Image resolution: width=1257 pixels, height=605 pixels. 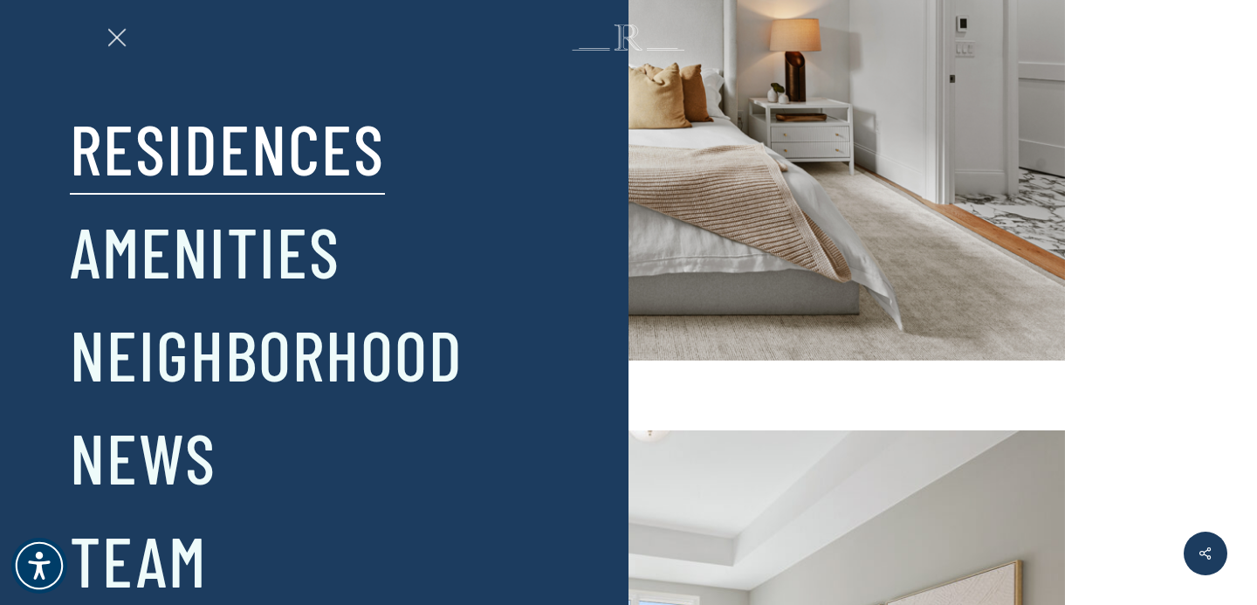 What do you see at coordinates (205, 251) in the screenshot?
I see `a: Amenities` at bounding box center [205, 251].